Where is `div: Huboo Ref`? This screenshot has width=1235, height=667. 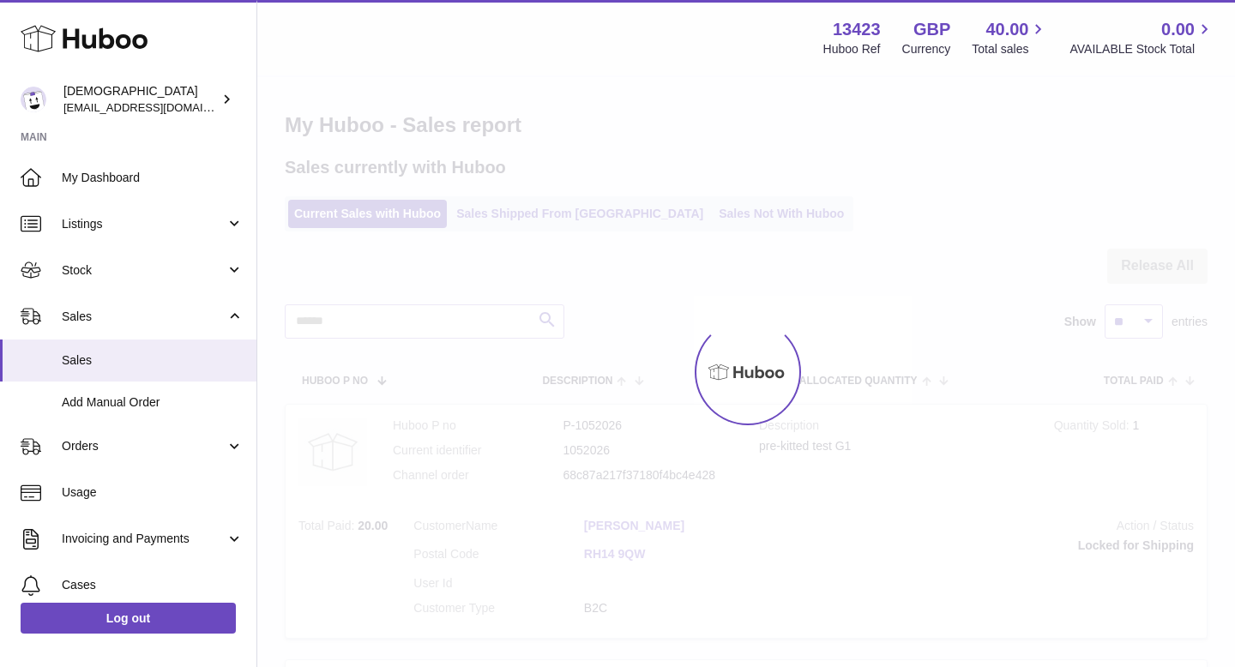 div: Huboo Ref is located at coordinates (852, 49).